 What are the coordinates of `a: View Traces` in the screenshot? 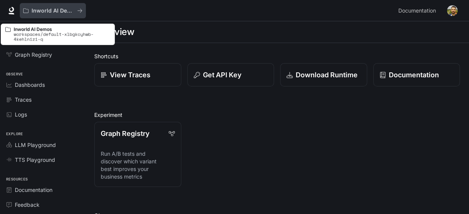 It's located at (138, 75).